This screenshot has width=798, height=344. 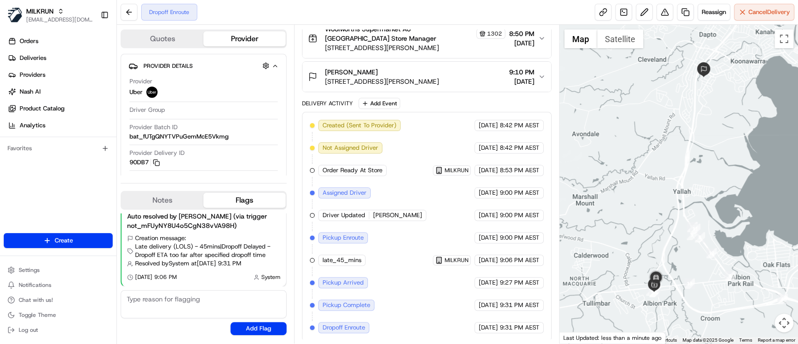 What do you see at coordinates (655, 292) in the screenshot?
I see `div: 16` at bounding box center [655, 292].